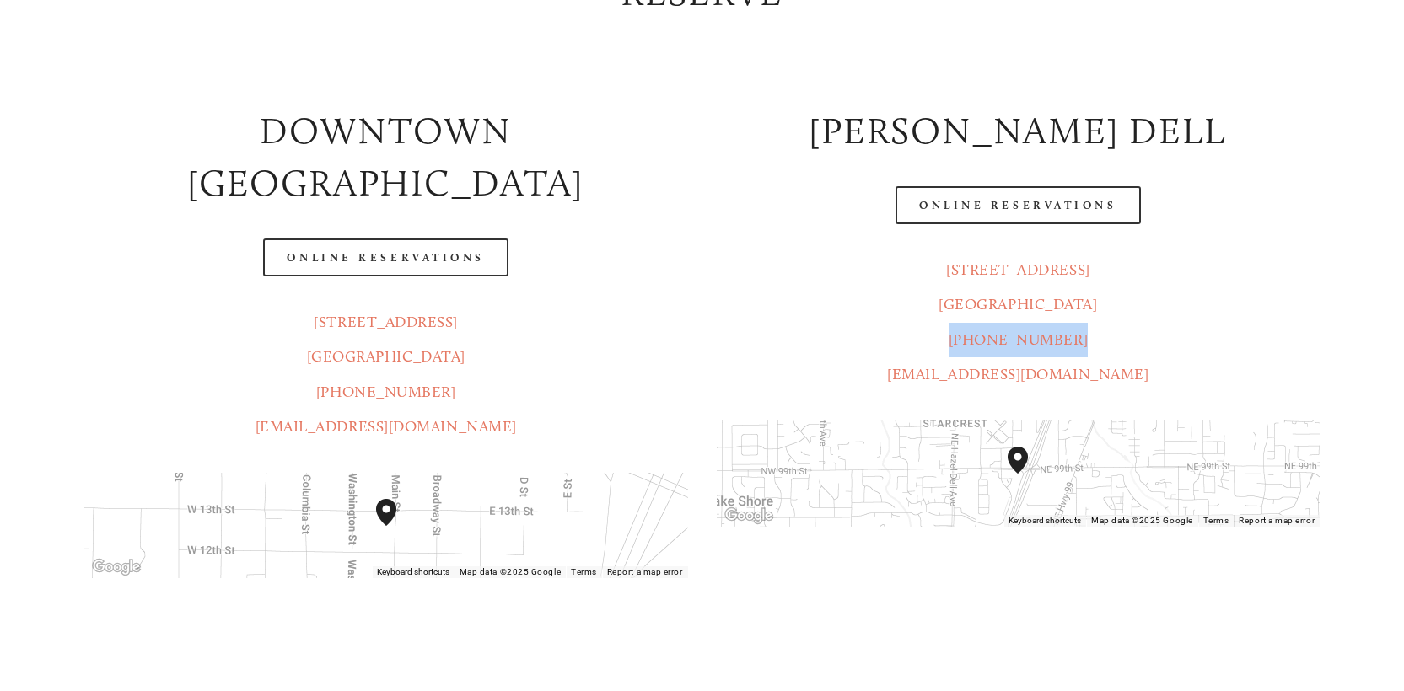 The image size is (1404, 691). Describe the element at coordinates (1028, 474) in the screenshot. I see `div: Amaro's Table 816 Northeast 98th Circle Vancouver, WA, 98665, United States` at that location.